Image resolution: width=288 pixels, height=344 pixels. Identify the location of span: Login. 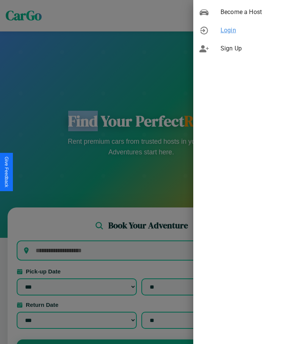
(251, 30).